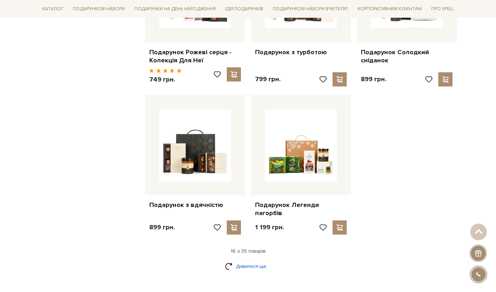 This screenshot has height=292, width=496. Describe the element at coordinates (248, 251) in the screenshot. I see `div: 16 з 35 товарів` at that location.